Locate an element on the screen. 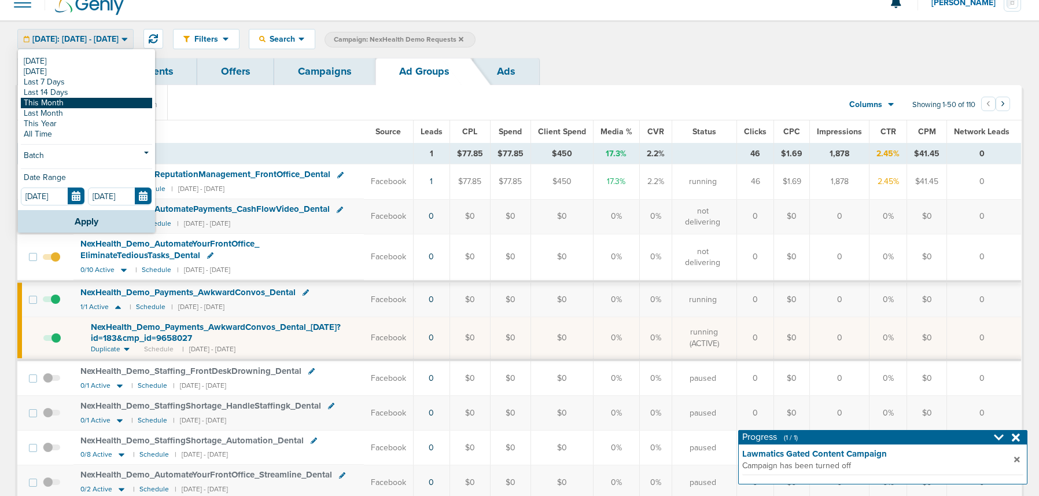 This screenshot has width=1039, height=496. strong: Lawmatics Gated Content Campaign is located at coordinates (878, 453).